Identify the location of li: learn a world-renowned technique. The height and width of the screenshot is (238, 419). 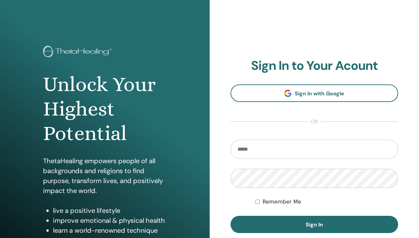
(110, 230).